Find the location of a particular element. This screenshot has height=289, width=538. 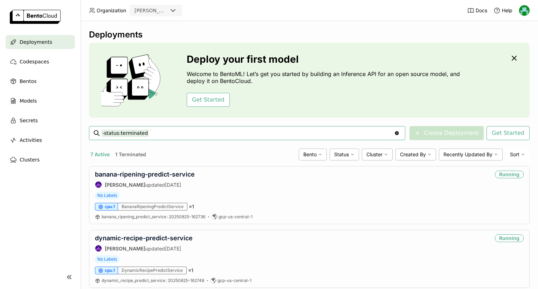

span: Bentos is located at coordinates (28, 81).